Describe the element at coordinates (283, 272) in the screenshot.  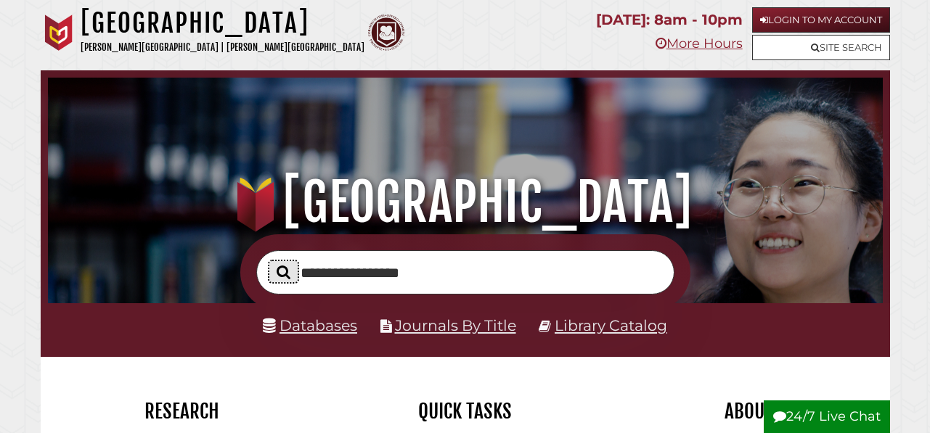
I see `i: Search` at that location.